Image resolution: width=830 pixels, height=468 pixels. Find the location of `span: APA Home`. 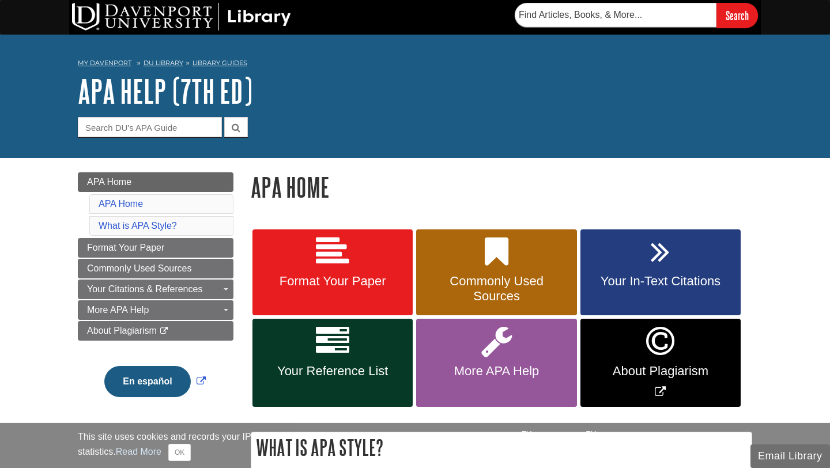

span: APA Home is located at coordinates (109, 182).